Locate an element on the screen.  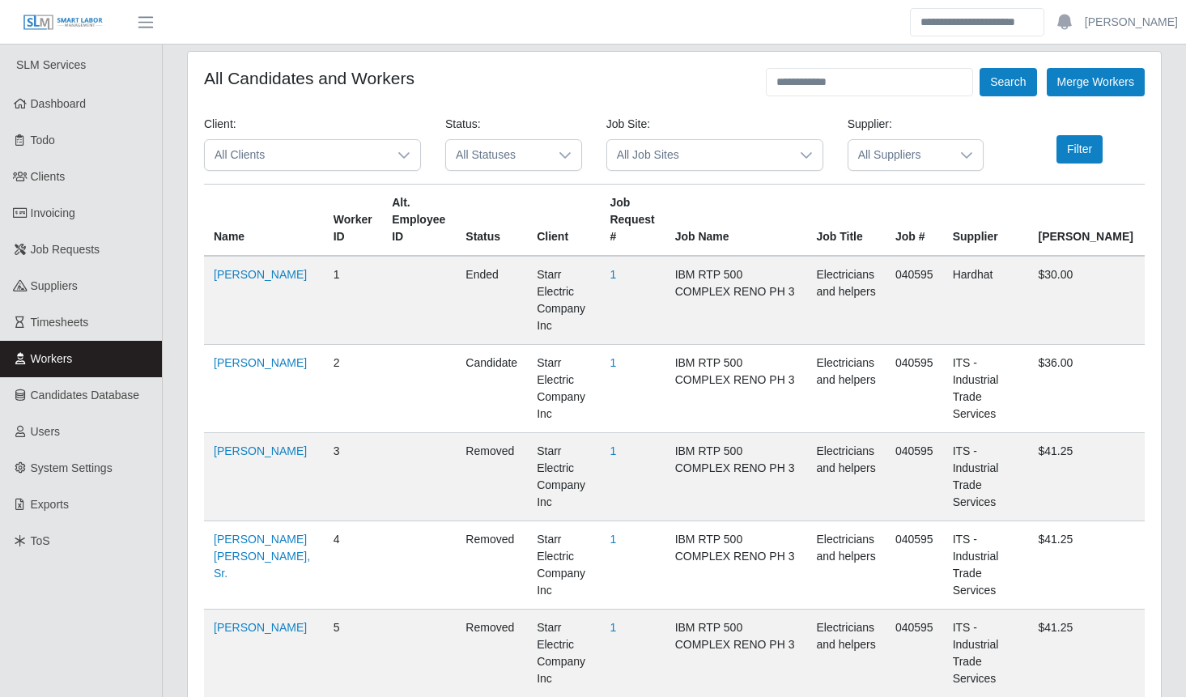
span: All Suppliers is located at coordinates (900, 155).